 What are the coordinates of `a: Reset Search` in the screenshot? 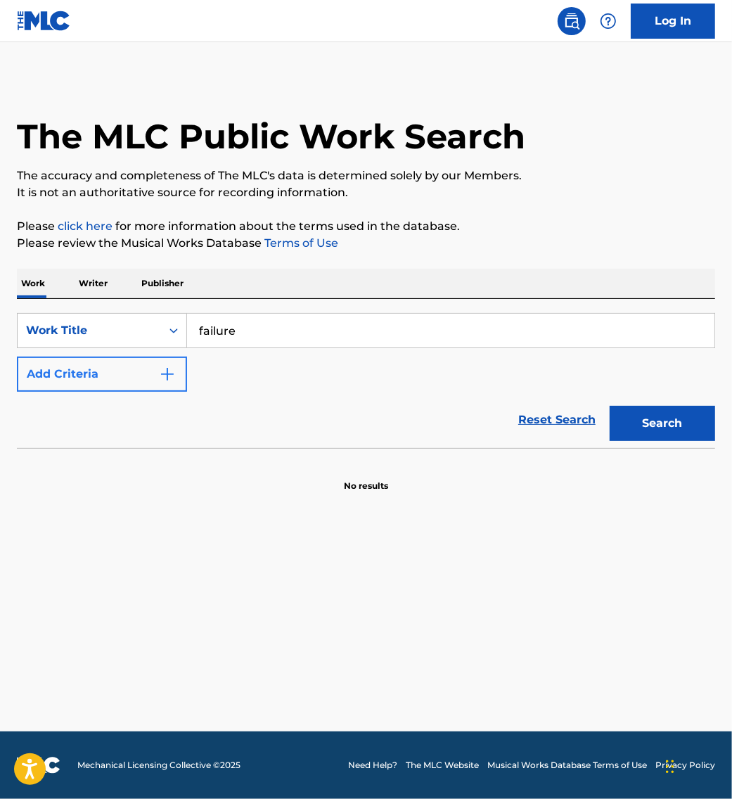 It's located at (557, 420).